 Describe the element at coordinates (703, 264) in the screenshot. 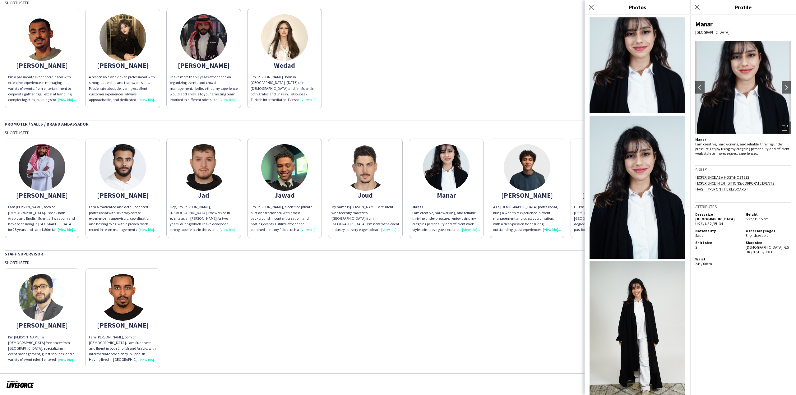

I see `span: 24" / 60cm` at that location.